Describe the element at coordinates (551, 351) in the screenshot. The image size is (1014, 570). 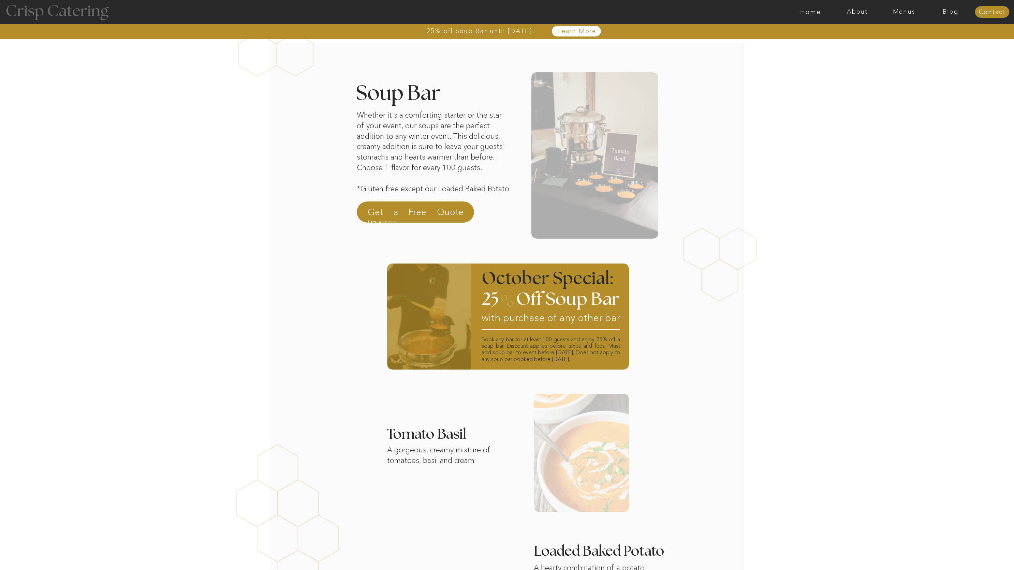
I see `a: Book any bar for at least 100 guests and enjoy 25% off a soup bar. Discount applies before taxes ...` at that location.